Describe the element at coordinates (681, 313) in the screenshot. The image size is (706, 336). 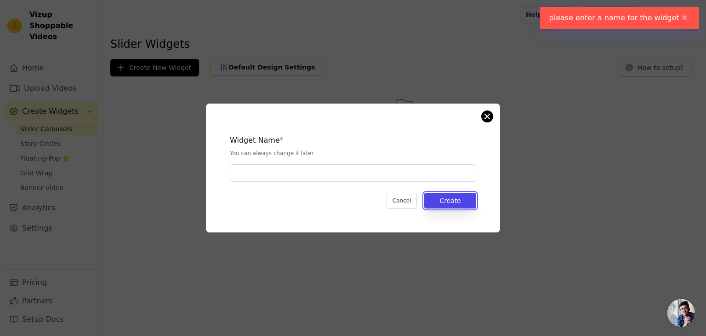
I see `a: Open chat` at that location.